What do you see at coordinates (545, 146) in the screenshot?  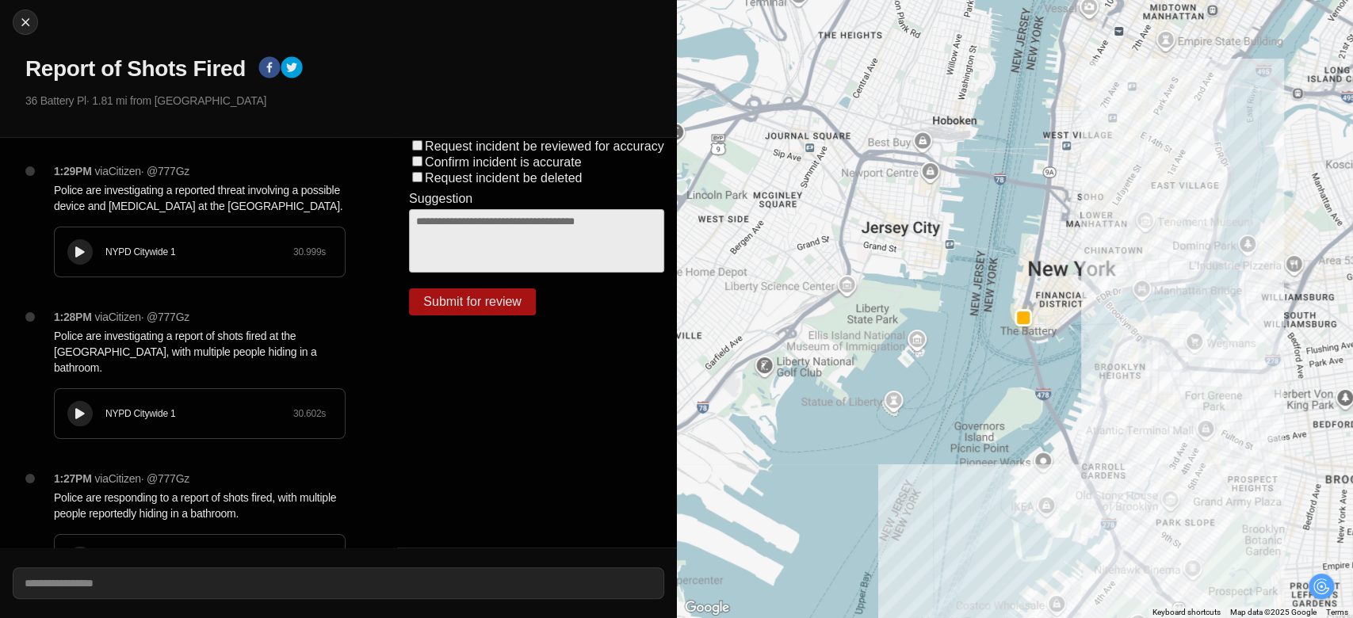 I see `label: Request incident be reviewed for accuracy` at bounding box center [545, 146].